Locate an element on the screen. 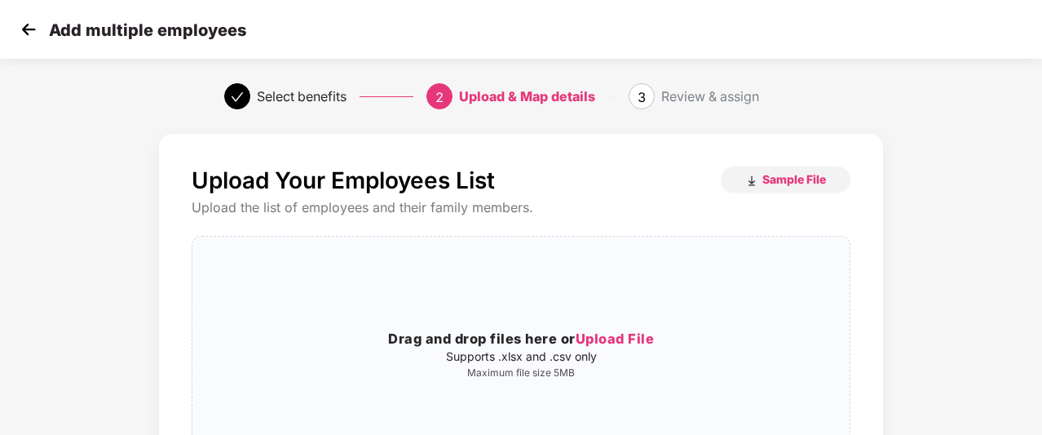  span: 2 is located at coordinates (440, 97).